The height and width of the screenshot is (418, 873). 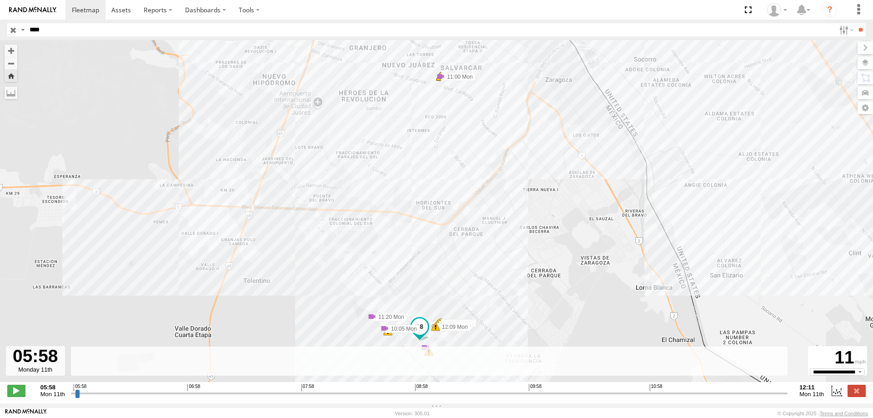 What do you see at coordinates (23, 30) in the screenshot?
I see `label: Search Query` at bounding box center [23, 30].